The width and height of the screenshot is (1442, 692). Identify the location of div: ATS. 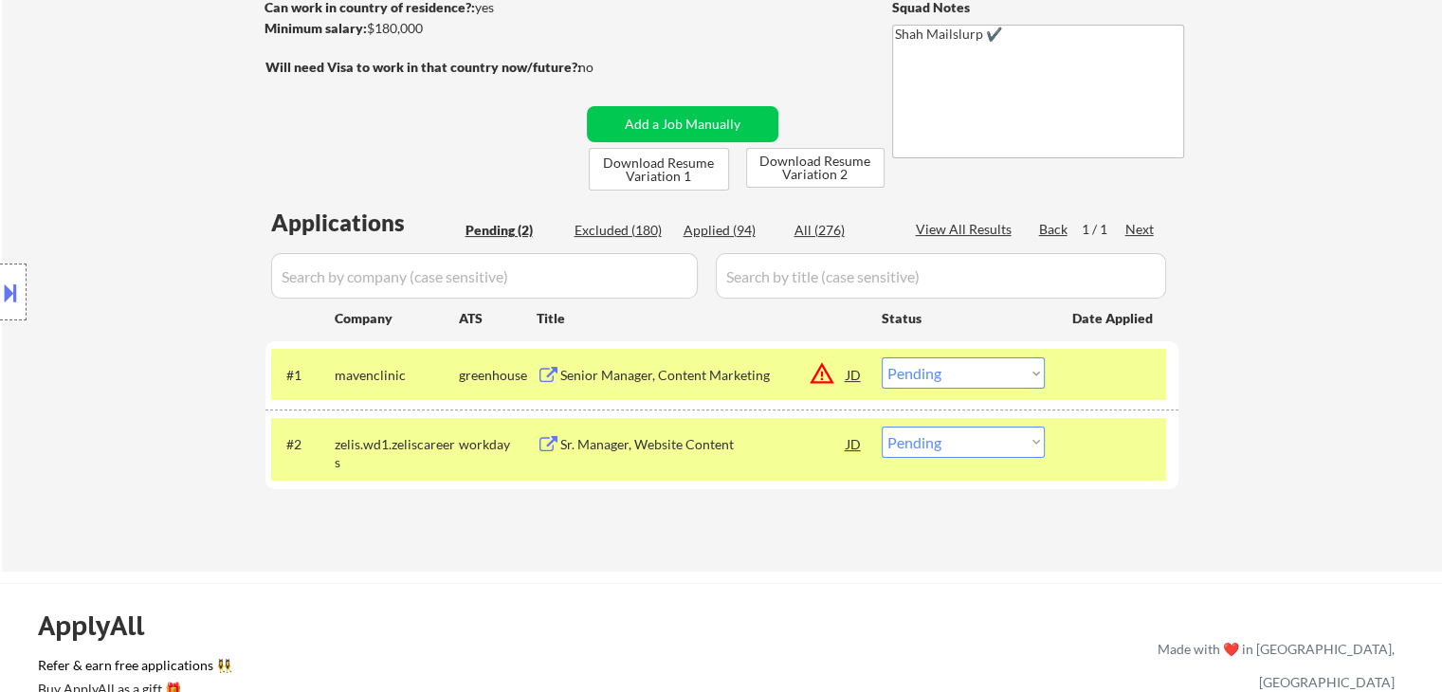
(498, 319).